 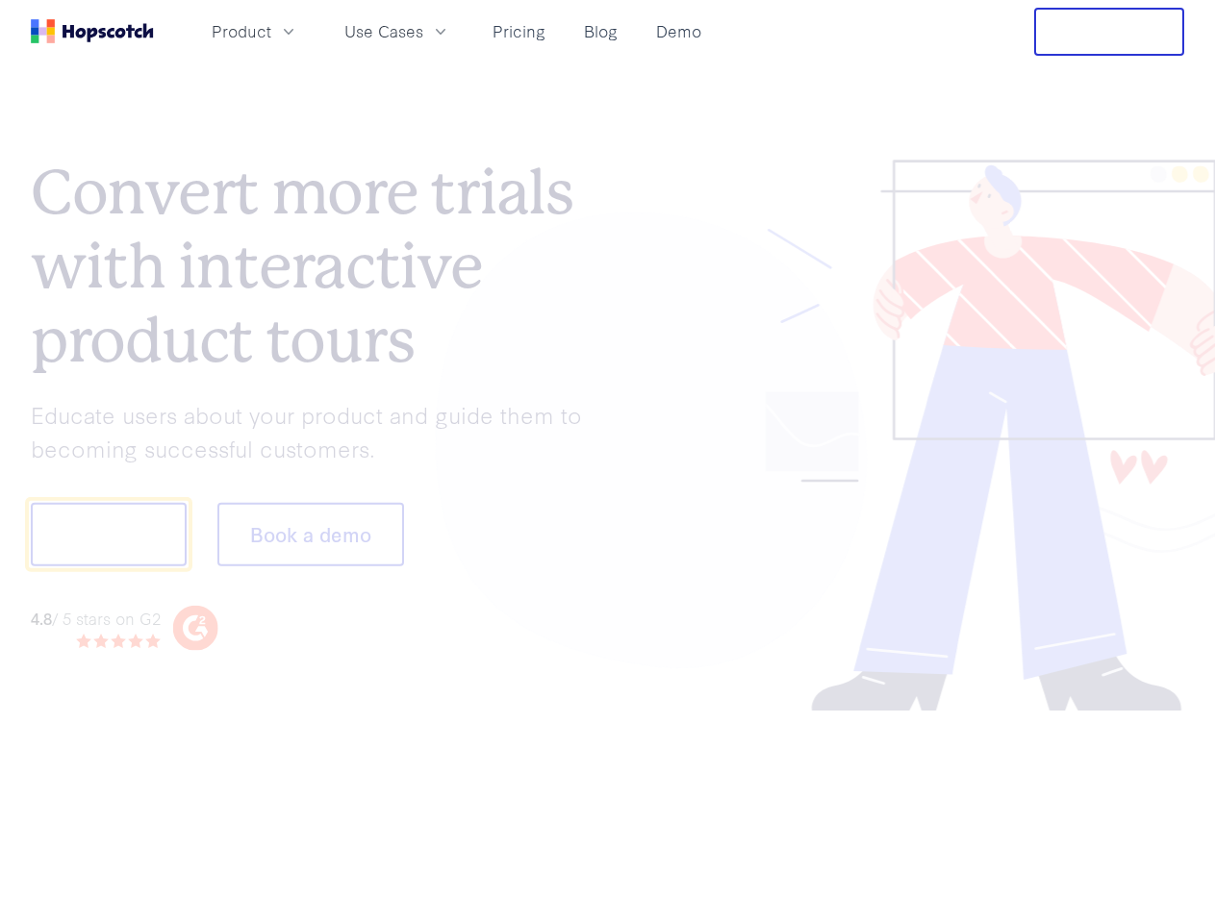 I want to click on button: Free Trial, so click(x=1109, y=32).